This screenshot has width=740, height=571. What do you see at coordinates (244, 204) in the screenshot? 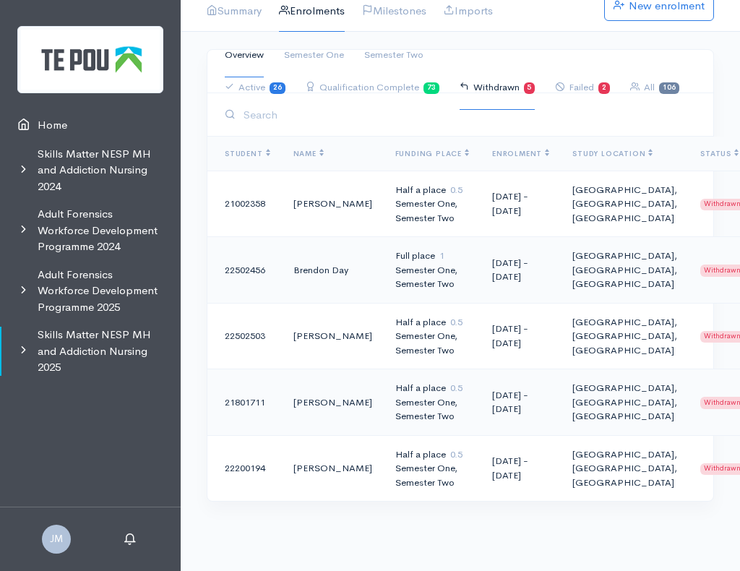
I see `td: 21002358` at bounding box center [244, 204].